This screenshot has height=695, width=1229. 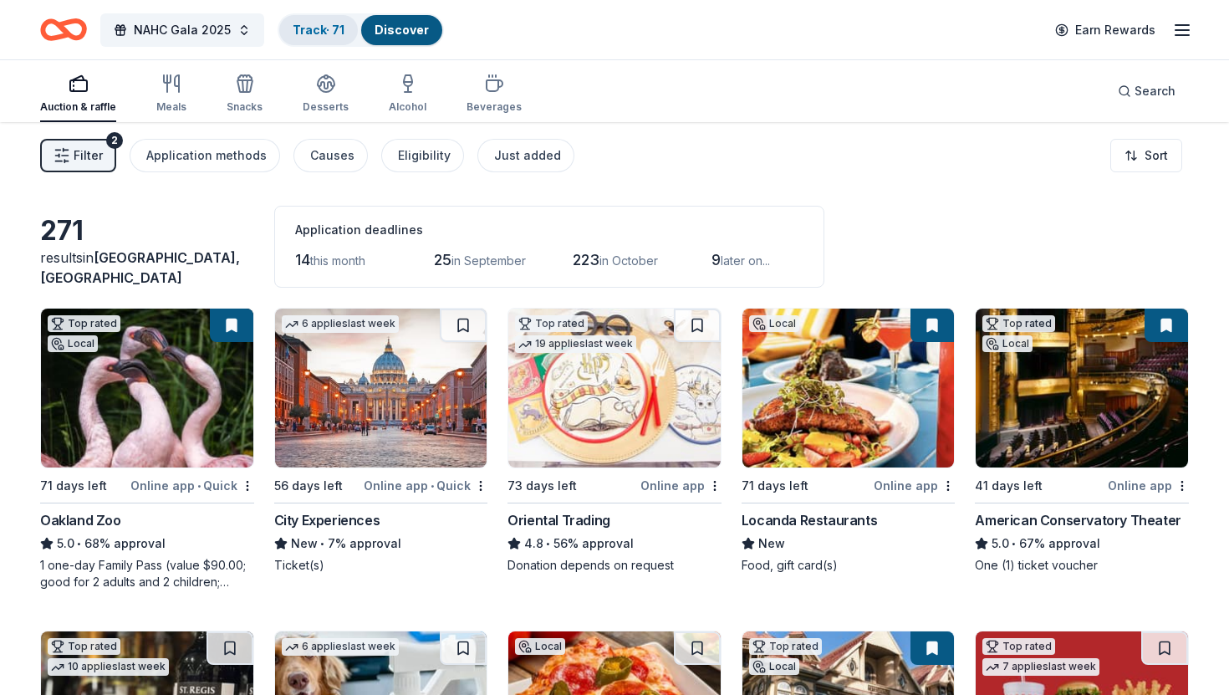 What do you see at coordinates (381, 441) in the screenshot?
I see `a: Image for City Experiences6 applieslast week56 days leftOnline app•QuickCity ExperiencesNew•7% ap...` at bounding box center [381, 441].